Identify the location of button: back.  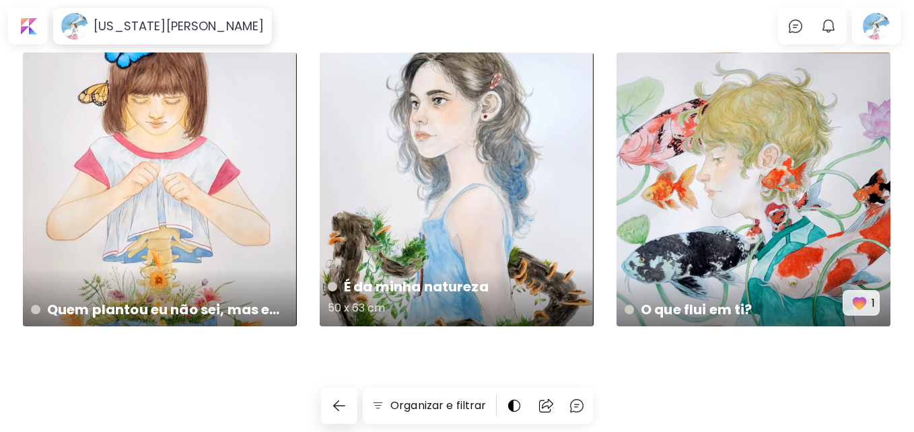
(339, 406).